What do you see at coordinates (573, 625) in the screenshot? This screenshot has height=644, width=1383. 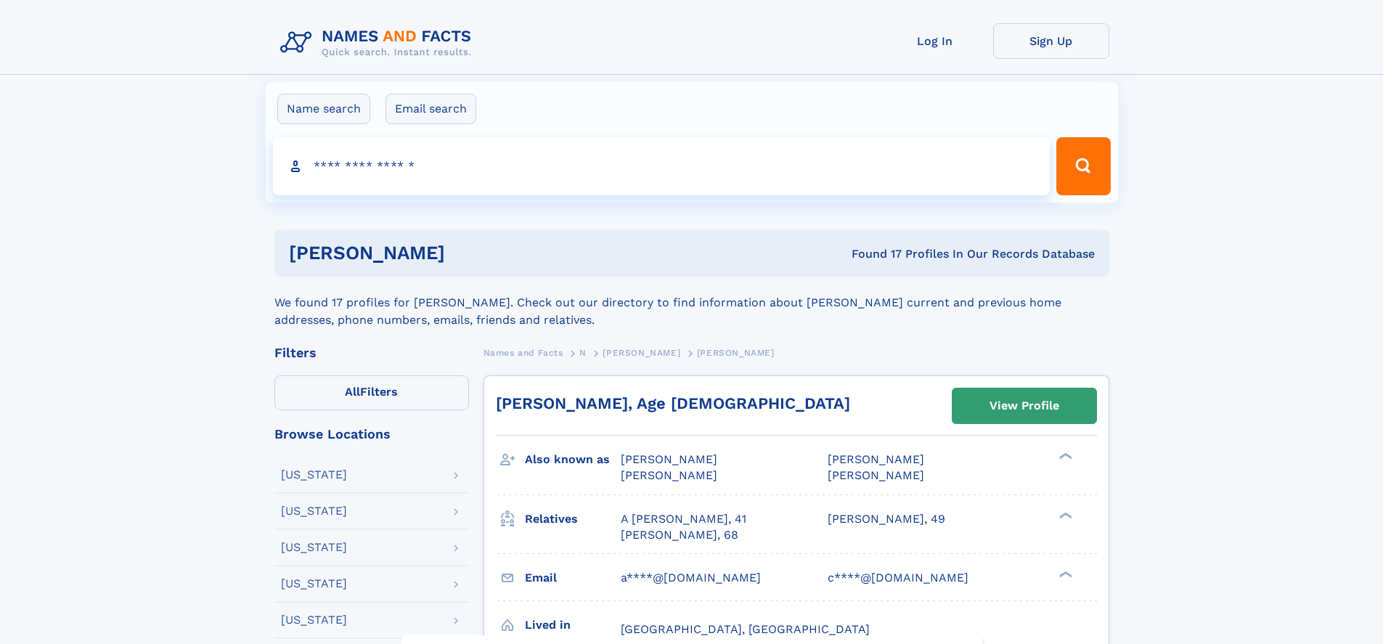 I see `h3: Lived in` at bounding box center [573, 625].